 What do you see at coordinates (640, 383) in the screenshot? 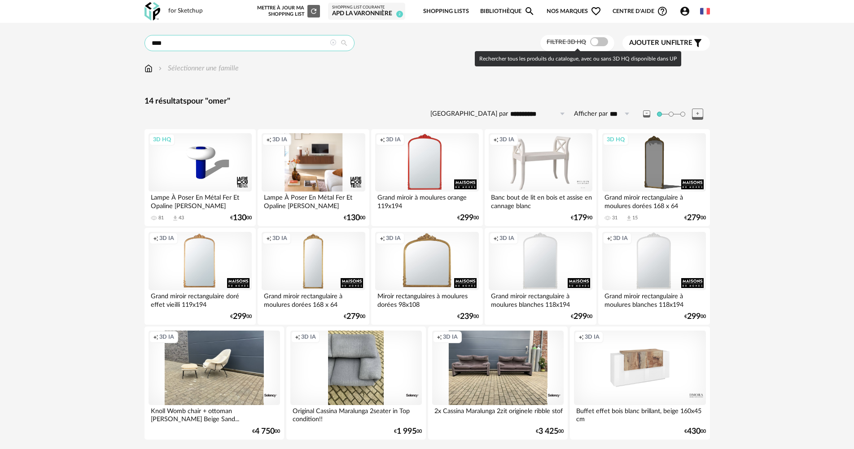
I see `a: Creation icon 3D IA Buffet effet bois blanc brillant, beige 160x45 cm €43000` at bounding box center [640, 383].